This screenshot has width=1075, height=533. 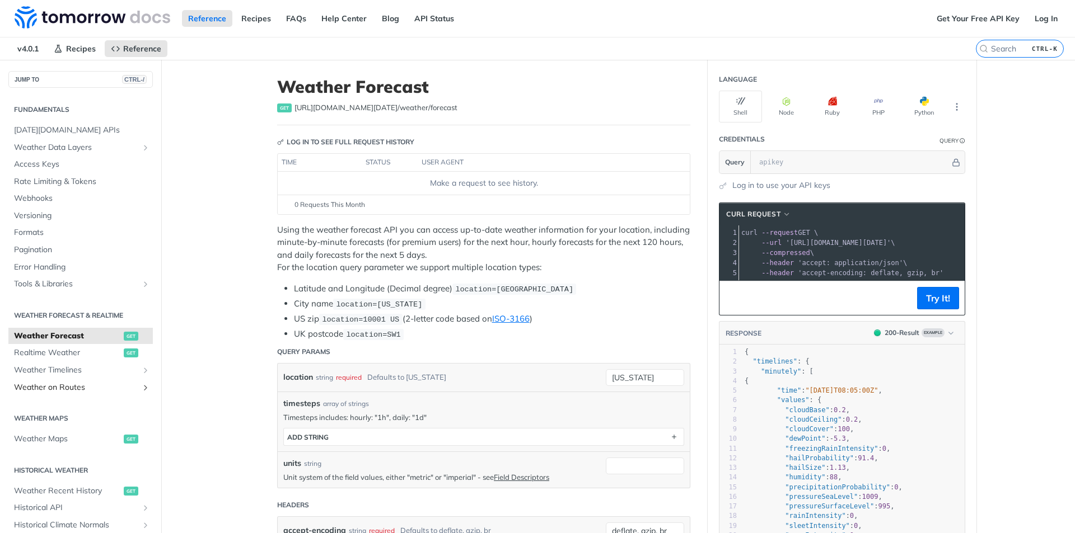 What do you see at coordinates (207, 18) in the screenshot?
I see `a: Reference` at bounding box center [207, 18].